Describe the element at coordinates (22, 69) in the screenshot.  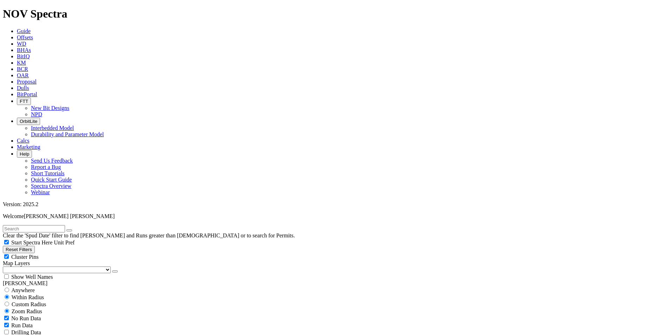
I see `span: BCR` at that location.